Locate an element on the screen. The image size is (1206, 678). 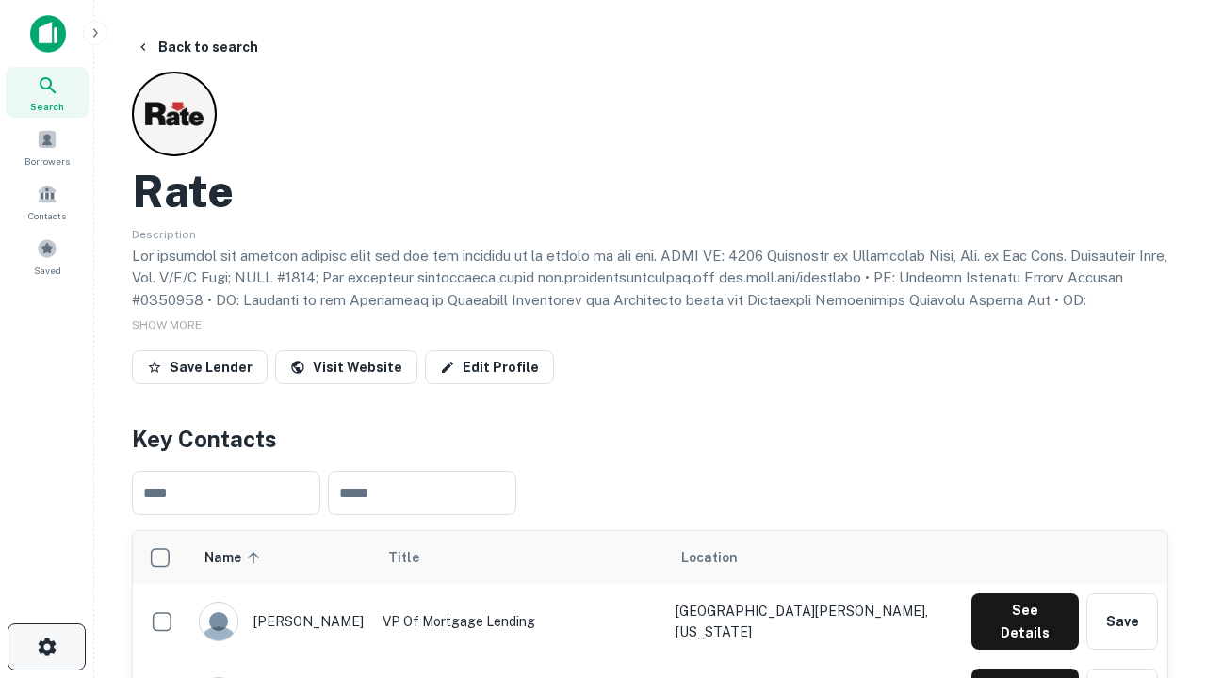
div: Chat Widget is located at coordinates (1159, 513).